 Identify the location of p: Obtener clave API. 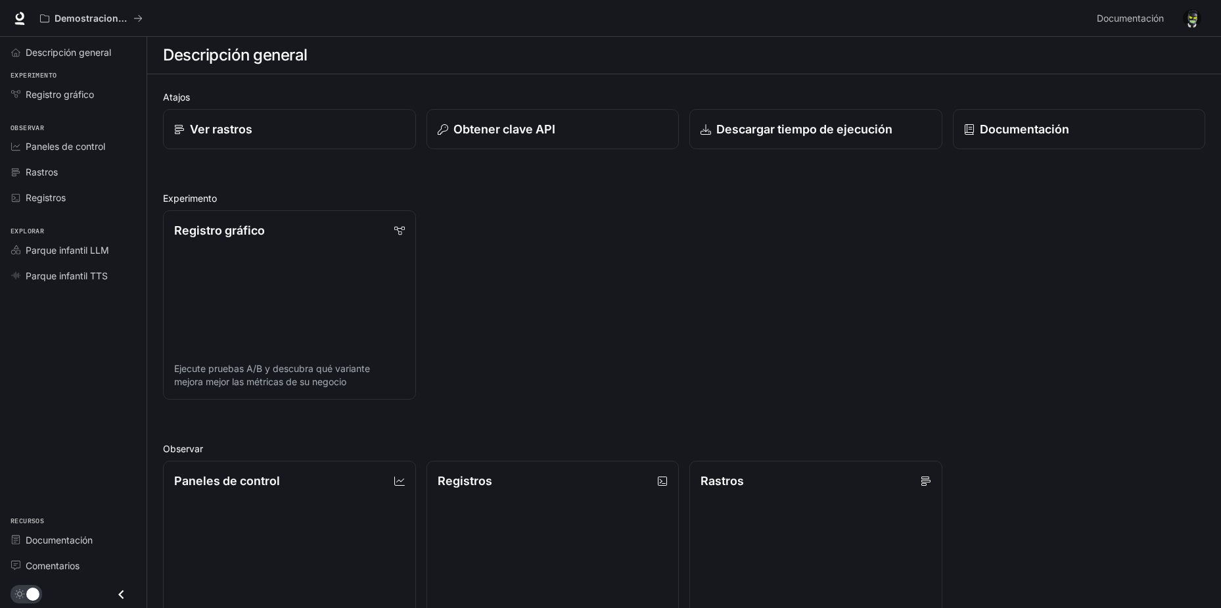
(504, 129).